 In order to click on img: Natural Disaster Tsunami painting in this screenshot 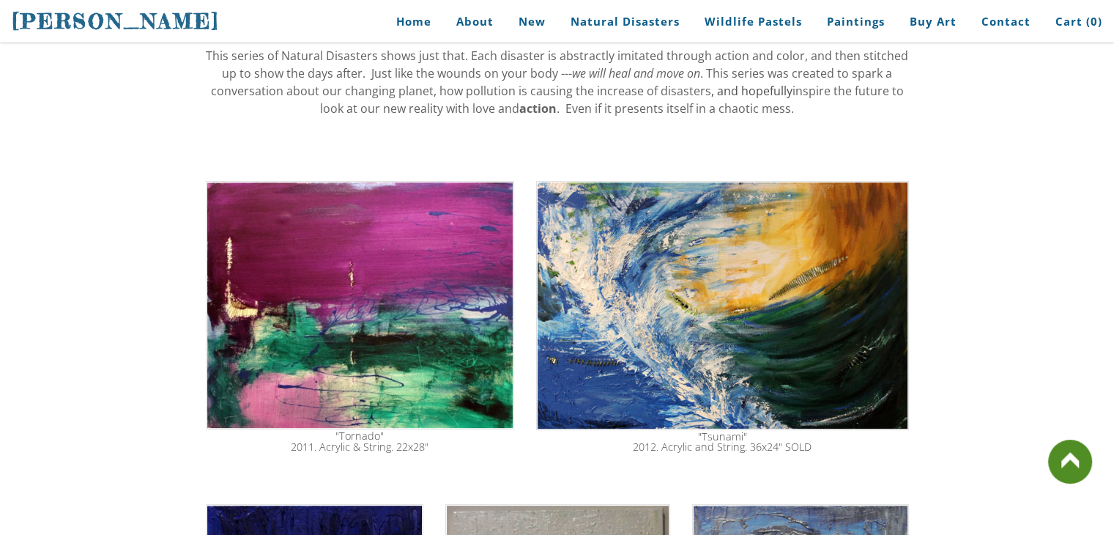, I will do `click(722, 305)`.